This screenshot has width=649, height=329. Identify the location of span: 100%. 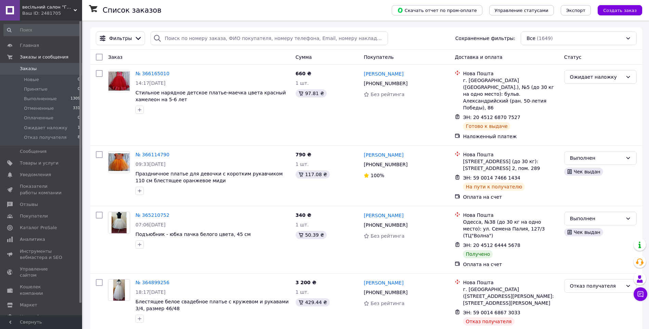
(377, 175).